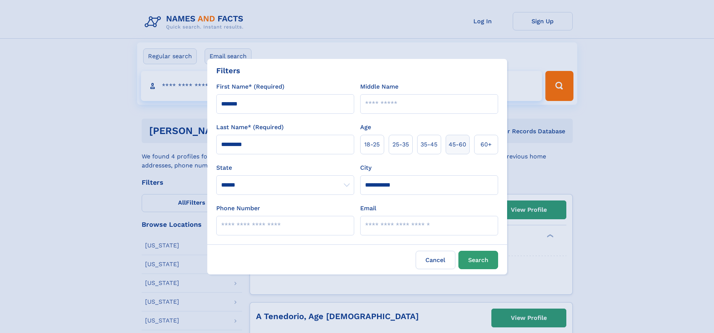 The height and width of the screenshot is (333, 714). I want to click on label: Middle Name, so click(379, 87).